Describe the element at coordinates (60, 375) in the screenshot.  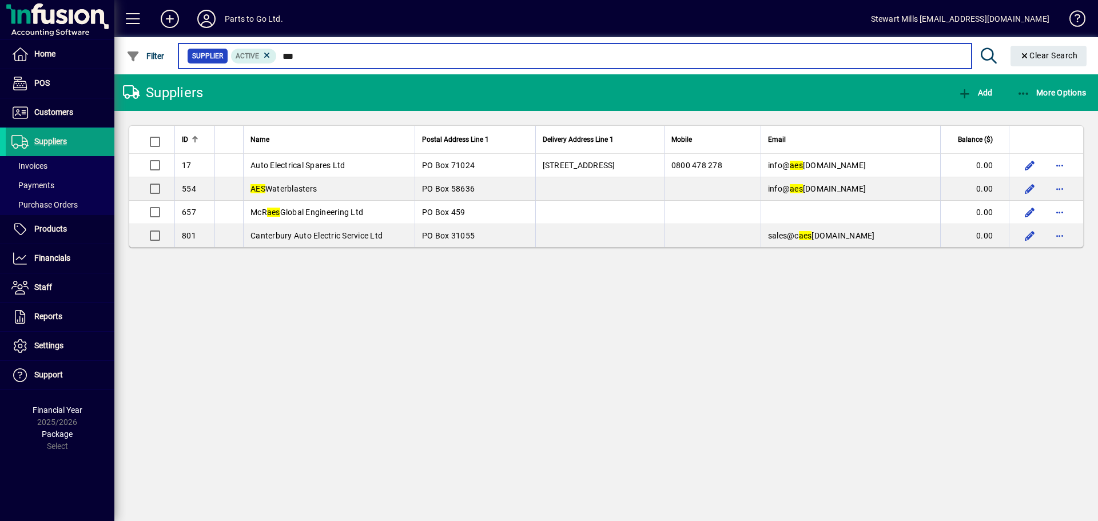
I see `a: Support` at that location.